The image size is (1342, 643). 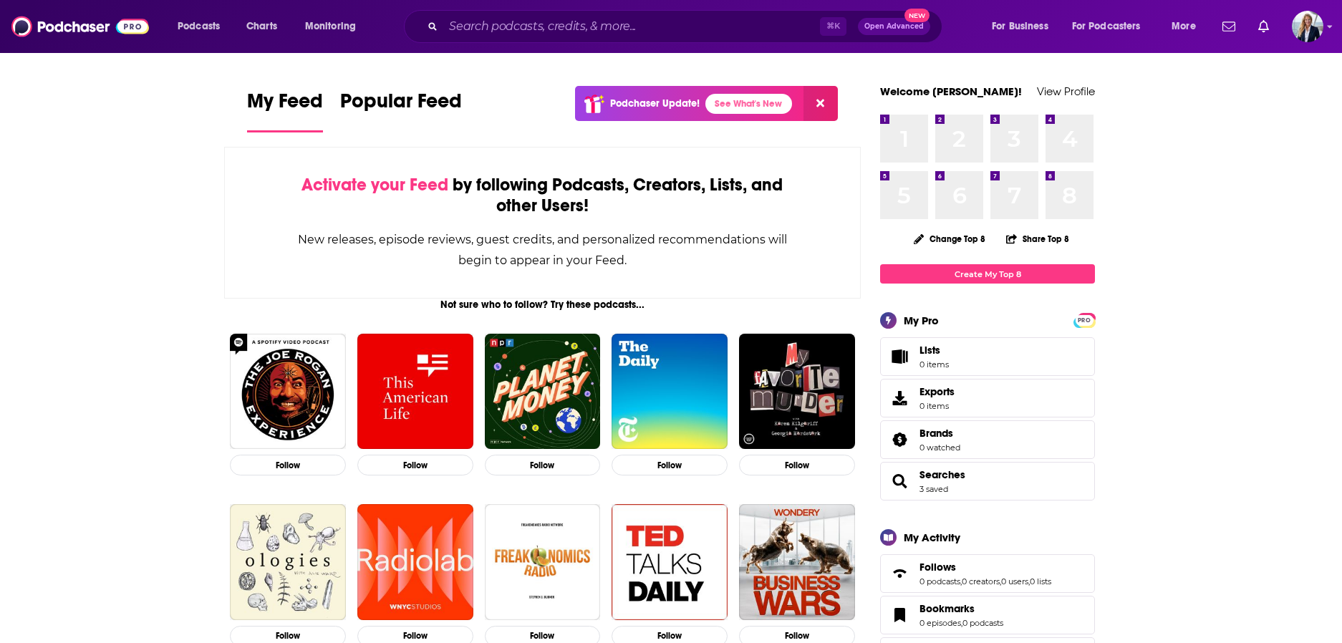 I want to click on a: See What's New, so click(x=749, y=104).